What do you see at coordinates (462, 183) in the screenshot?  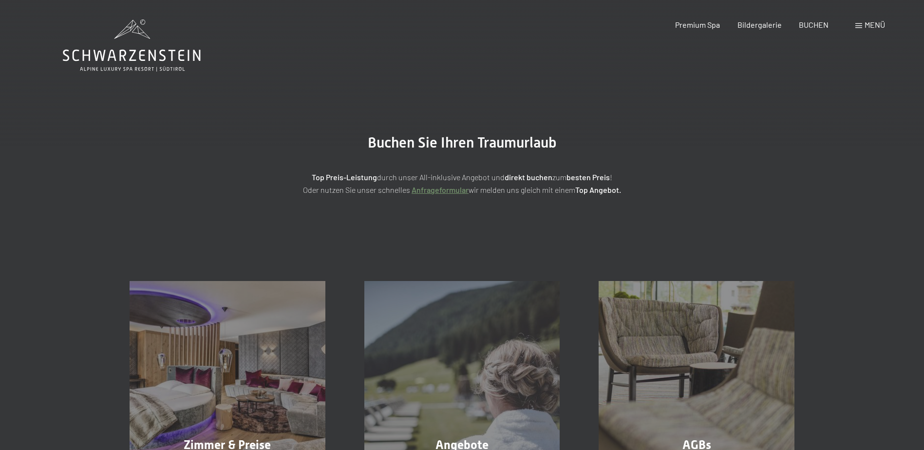 I see `p: durch unser All-inklusive Angebot und zum ! Oder nutzen Sie unser schnelles wir melden uns gleich...` at bounding box center [462, 183].